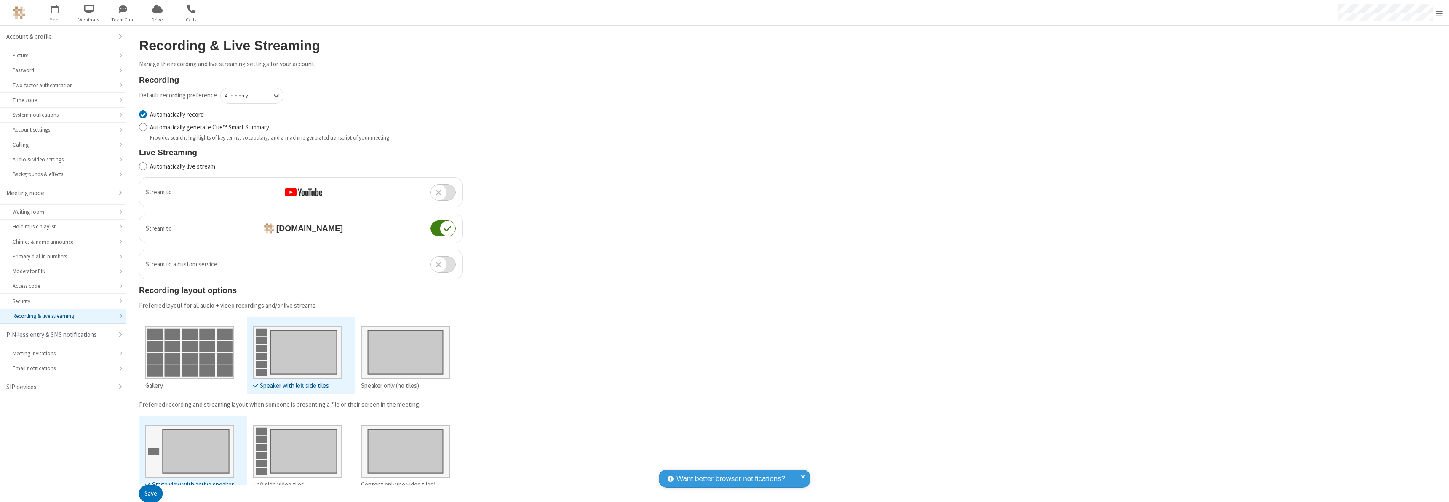  I want to click on div: Two-factor authentication, so click(63, 85).